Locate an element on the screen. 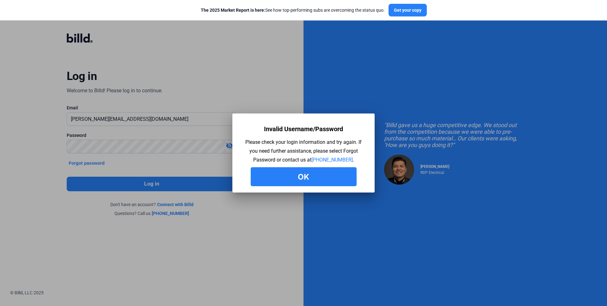 This screenshot has width=607, height=306. button: Get your copy is located at coordinates (407, 10).